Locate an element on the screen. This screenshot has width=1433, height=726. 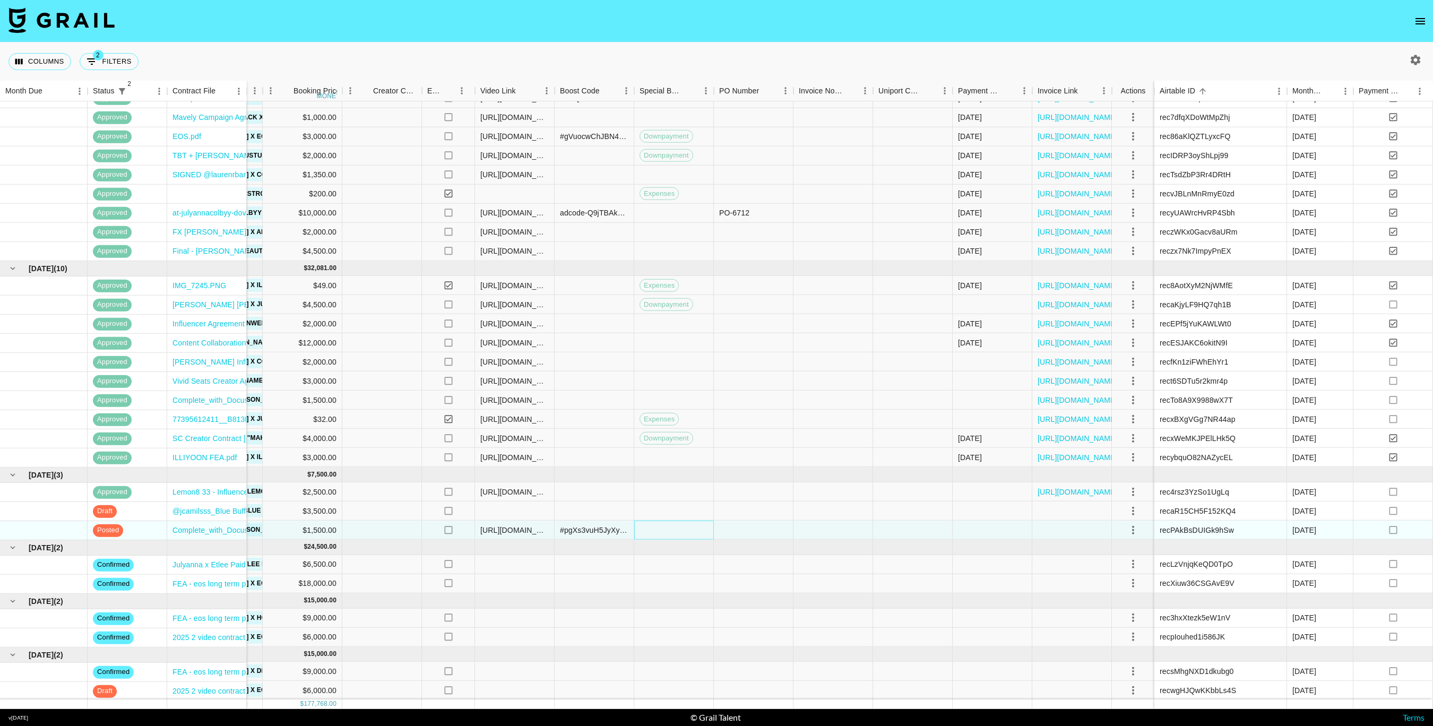
div: rec4rsz3YzSo1UgLq is located at coordinates (1195, 492).